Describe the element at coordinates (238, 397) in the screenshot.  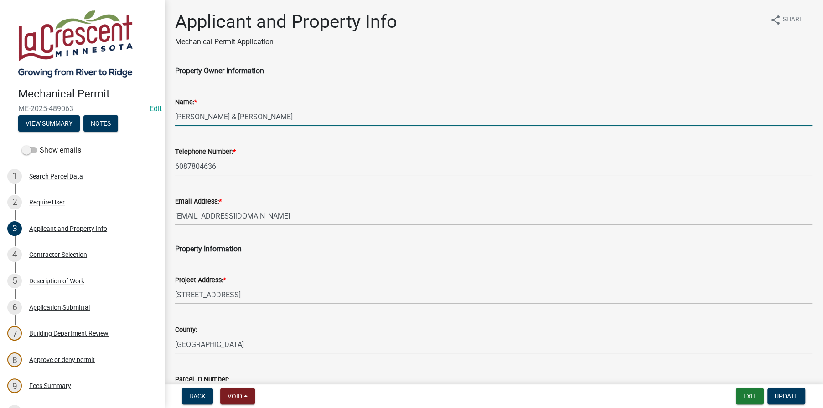
I see `button: Void` at that location.